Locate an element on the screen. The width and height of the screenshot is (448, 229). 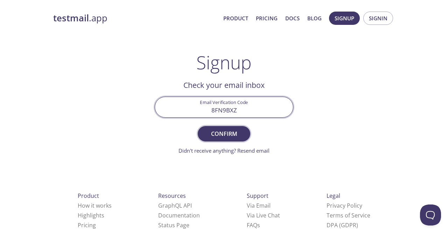
a: How it works is located at coordinates (95, 206).